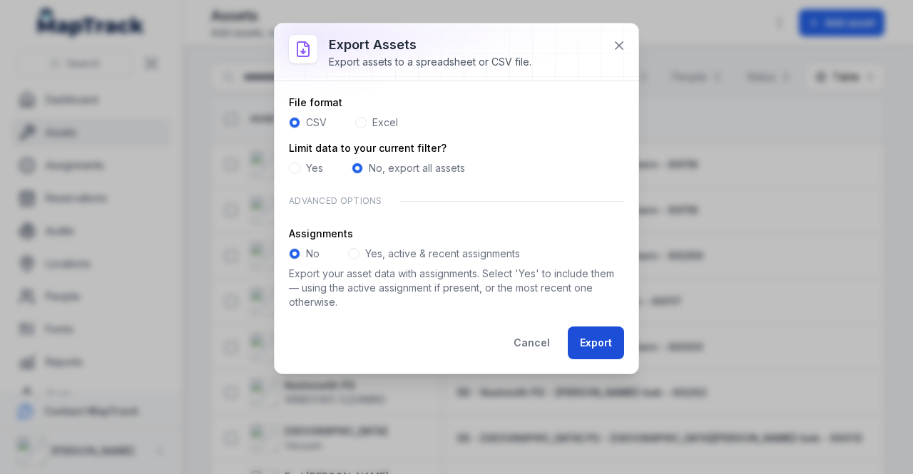 The image size is (913, 474). I want to click on label: Assignments, so click(321, 234).